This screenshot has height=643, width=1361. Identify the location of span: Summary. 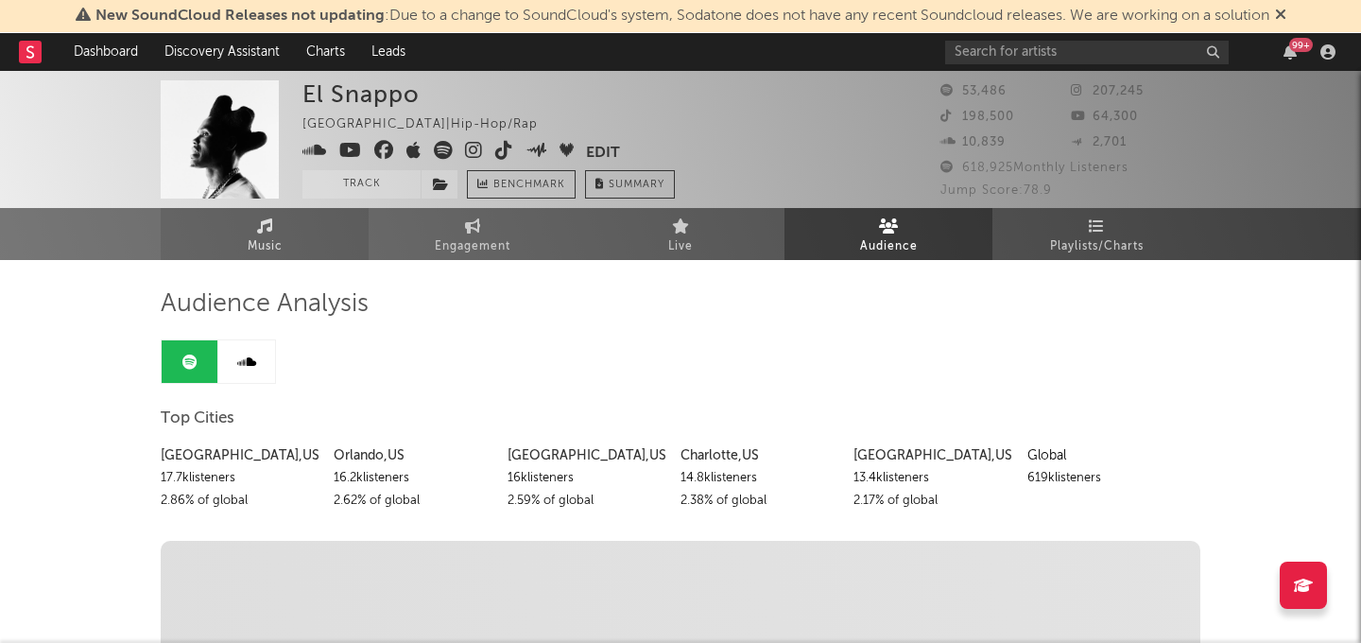
(636, 184).